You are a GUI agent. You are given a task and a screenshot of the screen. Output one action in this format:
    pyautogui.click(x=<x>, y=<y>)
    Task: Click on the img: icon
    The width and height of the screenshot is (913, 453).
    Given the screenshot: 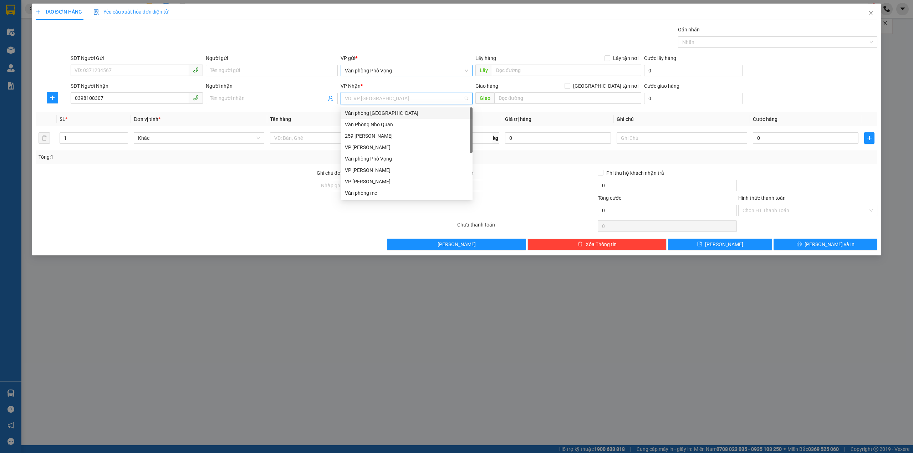 What is the action you would take?
    pyautogui.click(x=96, y=12)
    